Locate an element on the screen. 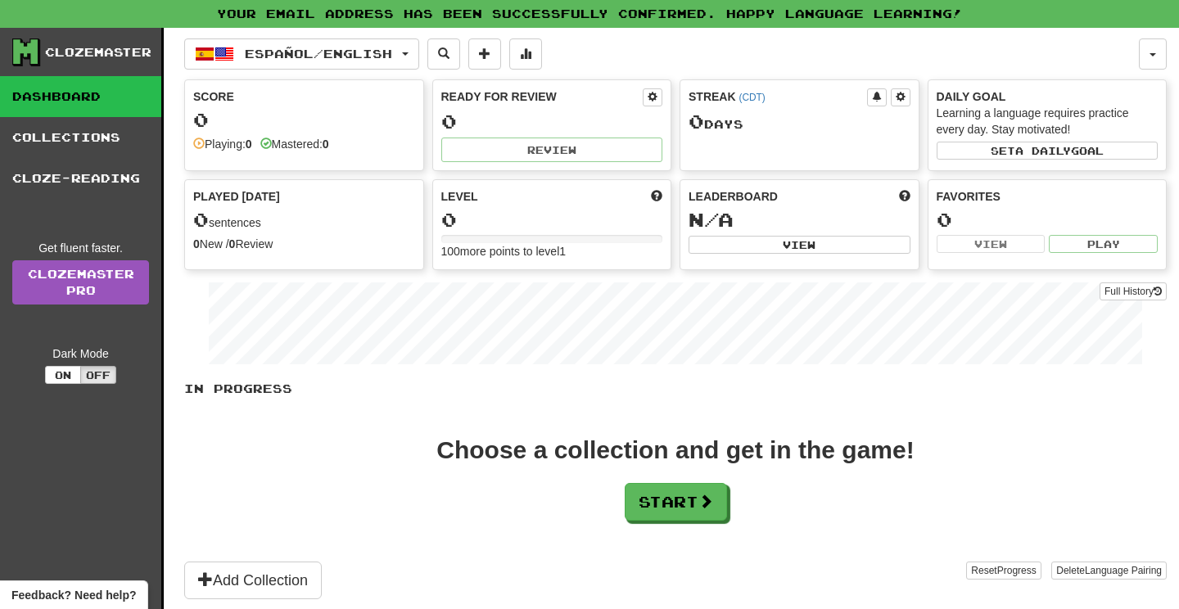 This screenshot has width=1179, height=609. button: On is located at coordinates (63, 375).